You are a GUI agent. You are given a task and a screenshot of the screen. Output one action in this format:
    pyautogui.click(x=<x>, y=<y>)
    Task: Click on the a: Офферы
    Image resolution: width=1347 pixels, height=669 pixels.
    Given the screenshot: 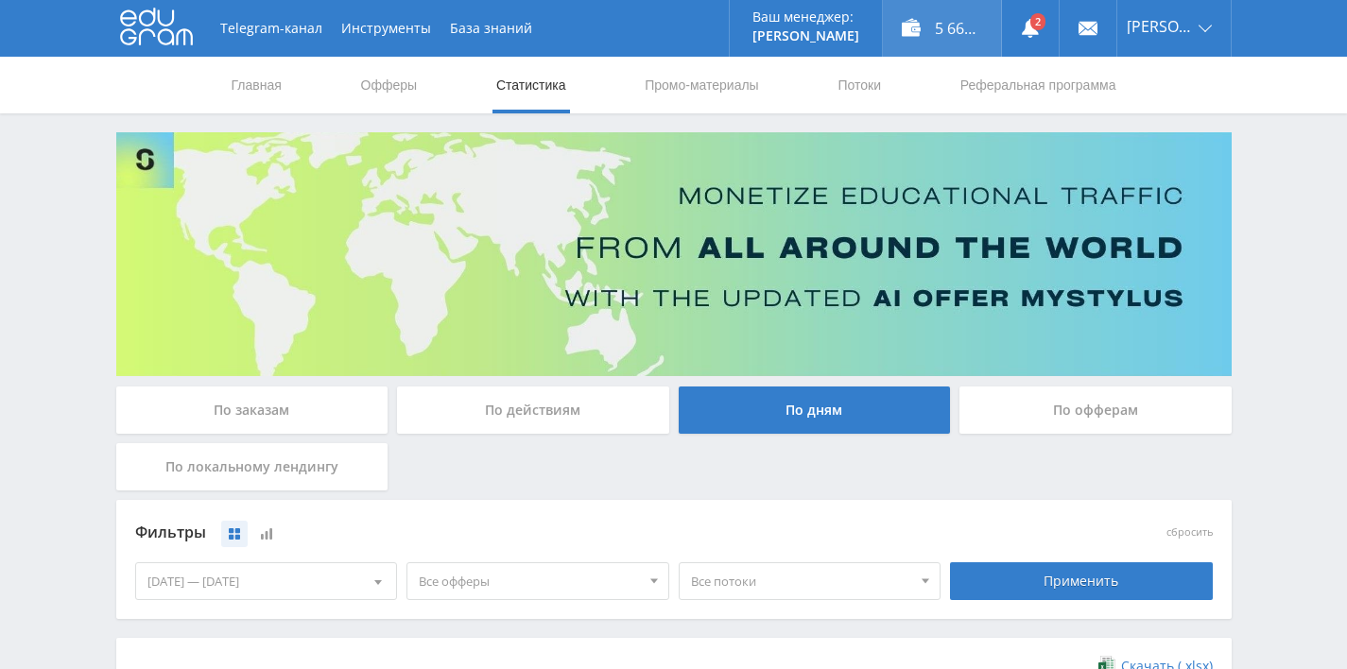 What is the action you would take?
    pyautogui.click(x=390, y=85)
    